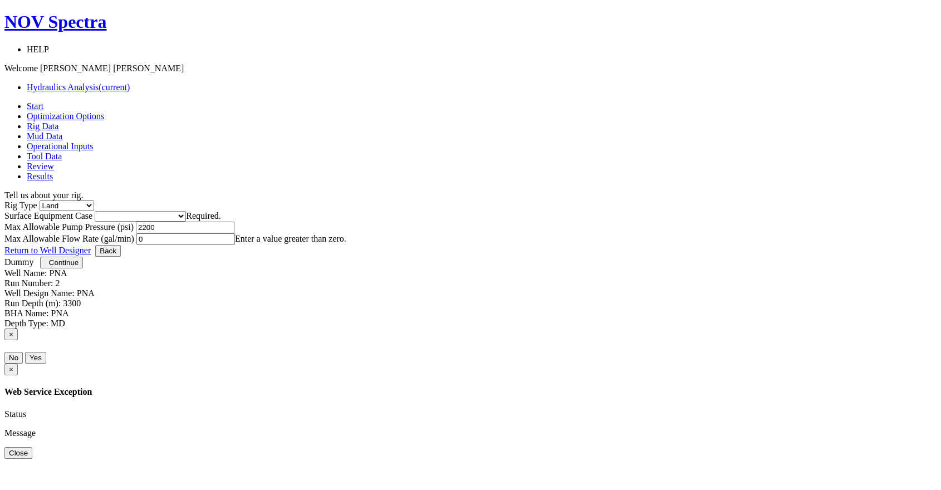 Image resolution: width=941 pixels, height=490 pixels. What do you see at coordinates (42, 126) in the screenshot?
I see `a: Rig Data` at bounding box center [42, 126].